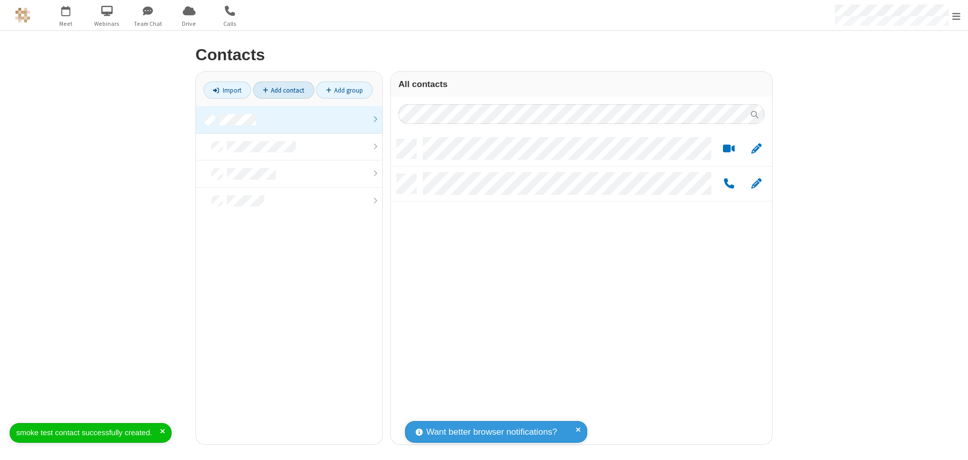 The image size is (968, 460). What do you see at coordinates (492, 432) in the screenshot?
I see `span: Want better browser notifications?` at bounding box center [492, 432].